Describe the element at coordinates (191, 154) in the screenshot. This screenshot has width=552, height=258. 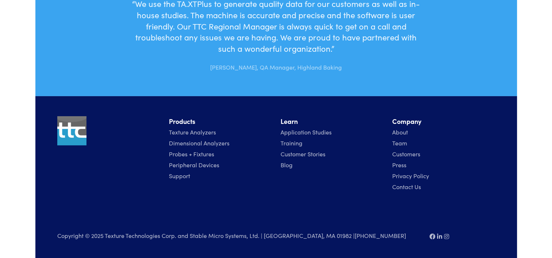
I see `a: Probes + Fixtures` at that location.